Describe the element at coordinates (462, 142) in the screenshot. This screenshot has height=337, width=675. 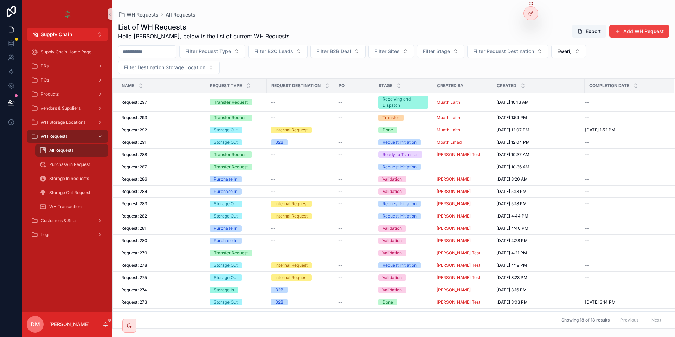
I see `a: Moath Emad` at that location.